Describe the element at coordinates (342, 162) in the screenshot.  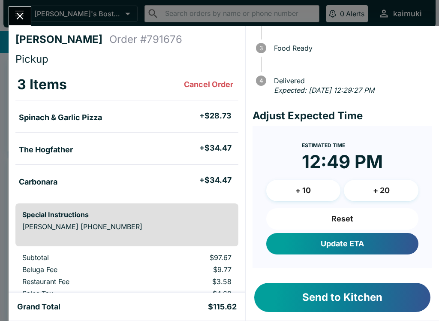
I see `time: 12:49 PM` at that location.